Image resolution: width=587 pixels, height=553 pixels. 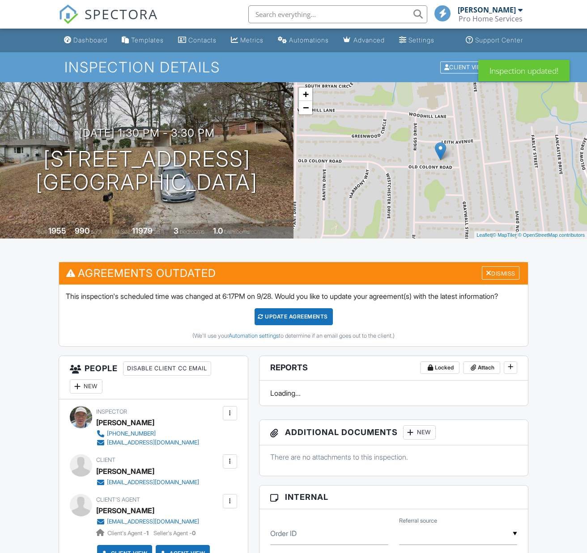 I want to click on span: SPECTORA, so click(x=121, y=14).